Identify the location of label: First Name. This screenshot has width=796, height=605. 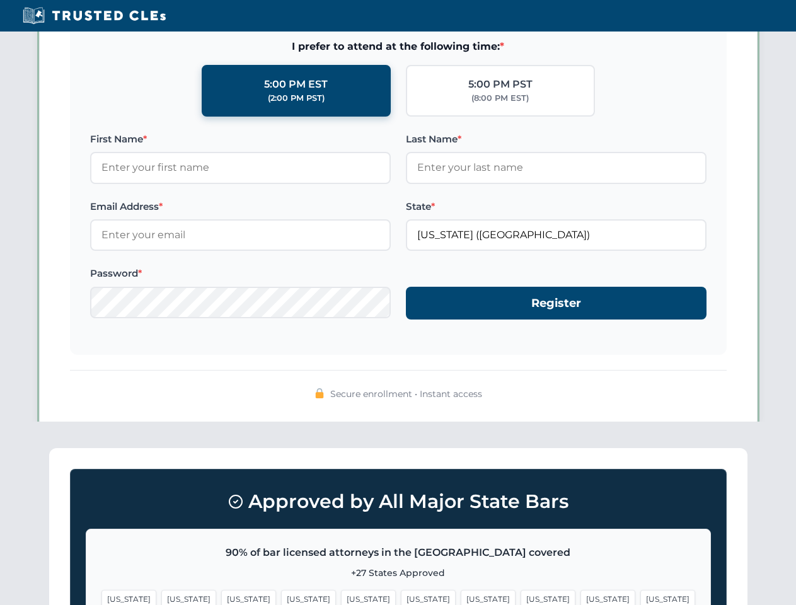
(240, 139).